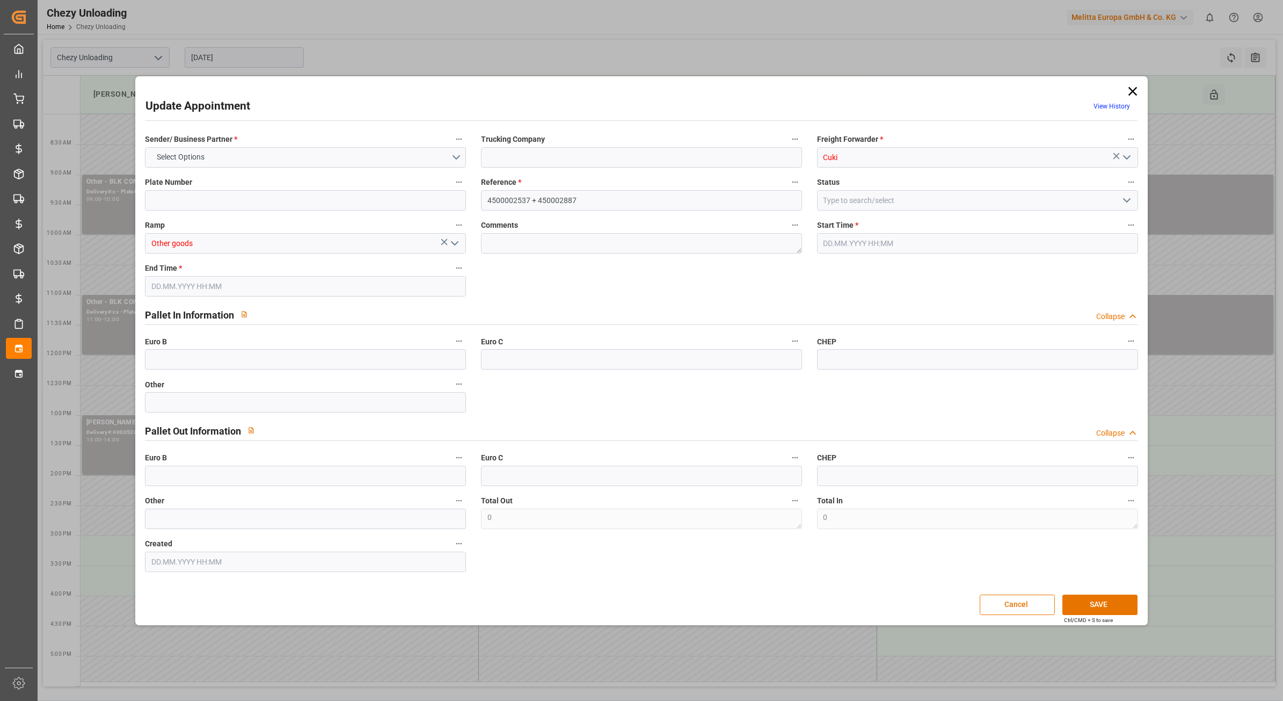 The width and height of the screenshot is (1283, 701). What do you see at coordinates (513, 139) in the screenshot?
I see `span: Trucking Company` at bounding box center [513, 139].